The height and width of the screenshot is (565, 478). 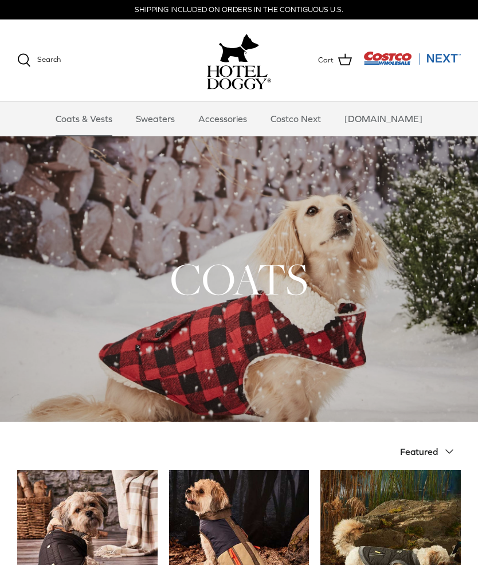 What do you see at coordinates (155, 119) in the screenshot?
I see `a: Sweaters` at bounding box center [155, 119].